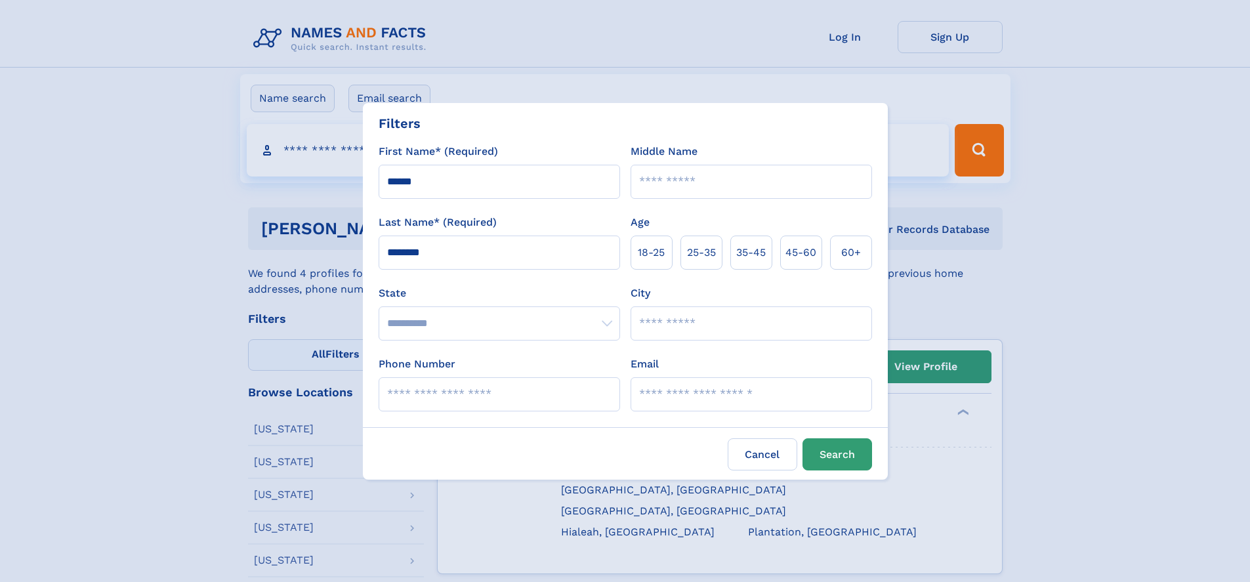  Describe the element at coordinates (640, 293) in the screenshot. I see `label: City` at that location.